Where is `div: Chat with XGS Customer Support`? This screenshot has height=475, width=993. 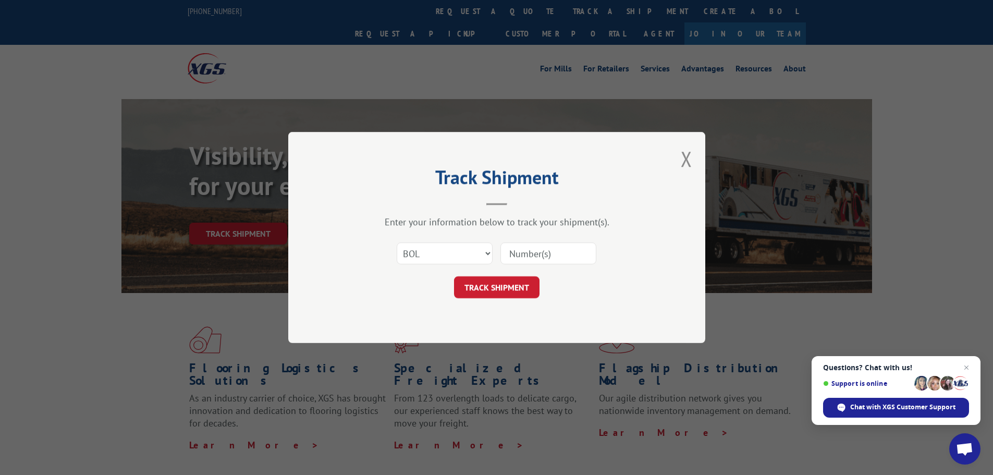 div: Chat with XGS Customer Support is located at coordinates (896, 408).